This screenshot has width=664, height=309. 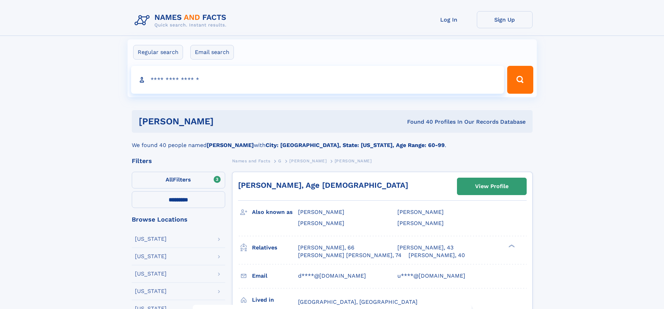 I want to click on a: View Profile, so click(x=492, y=187).